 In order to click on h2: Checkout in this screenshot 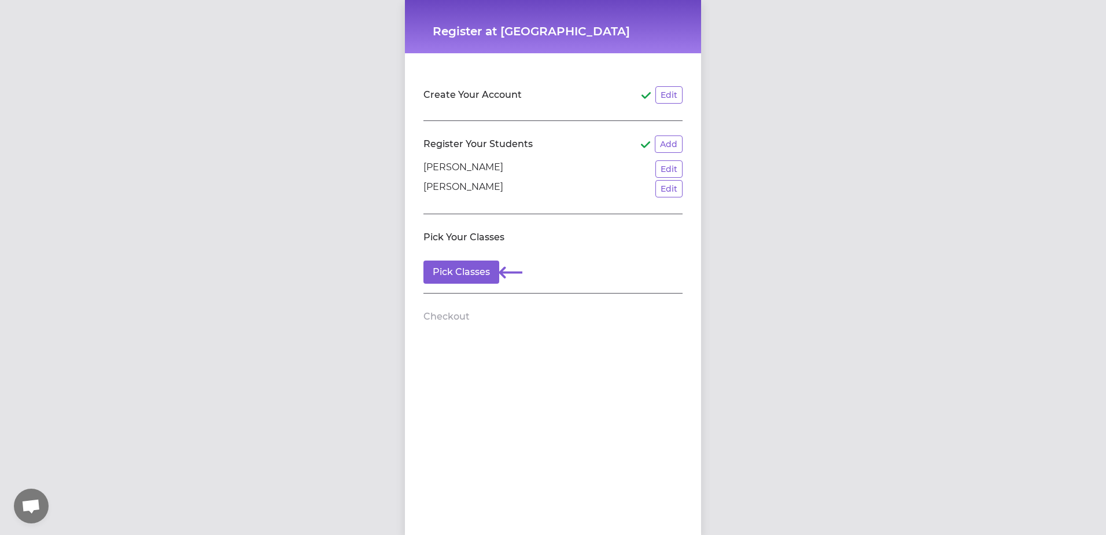, I will do `click(447, 316)`.